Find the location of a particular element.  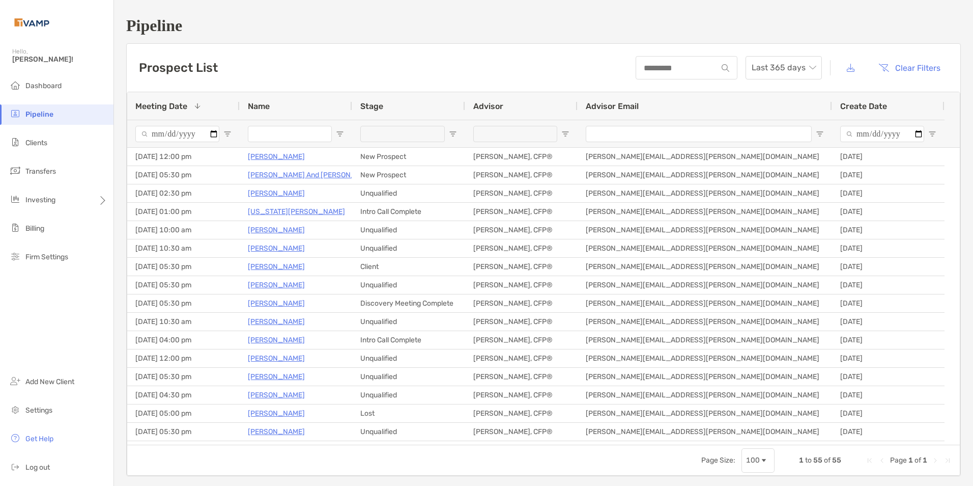

span: Name is located at coordinates (259, 106).